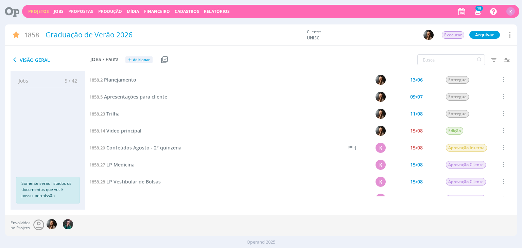 The image size is (522, 248). What do you see at coordinates (368, 35) in the screenshot?
I see `div: Cliente:` at bounding box center [368, 35].